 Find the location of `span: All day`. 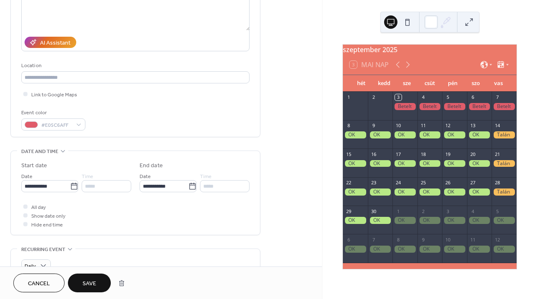

span: All day is located at coordinates (38, 207).